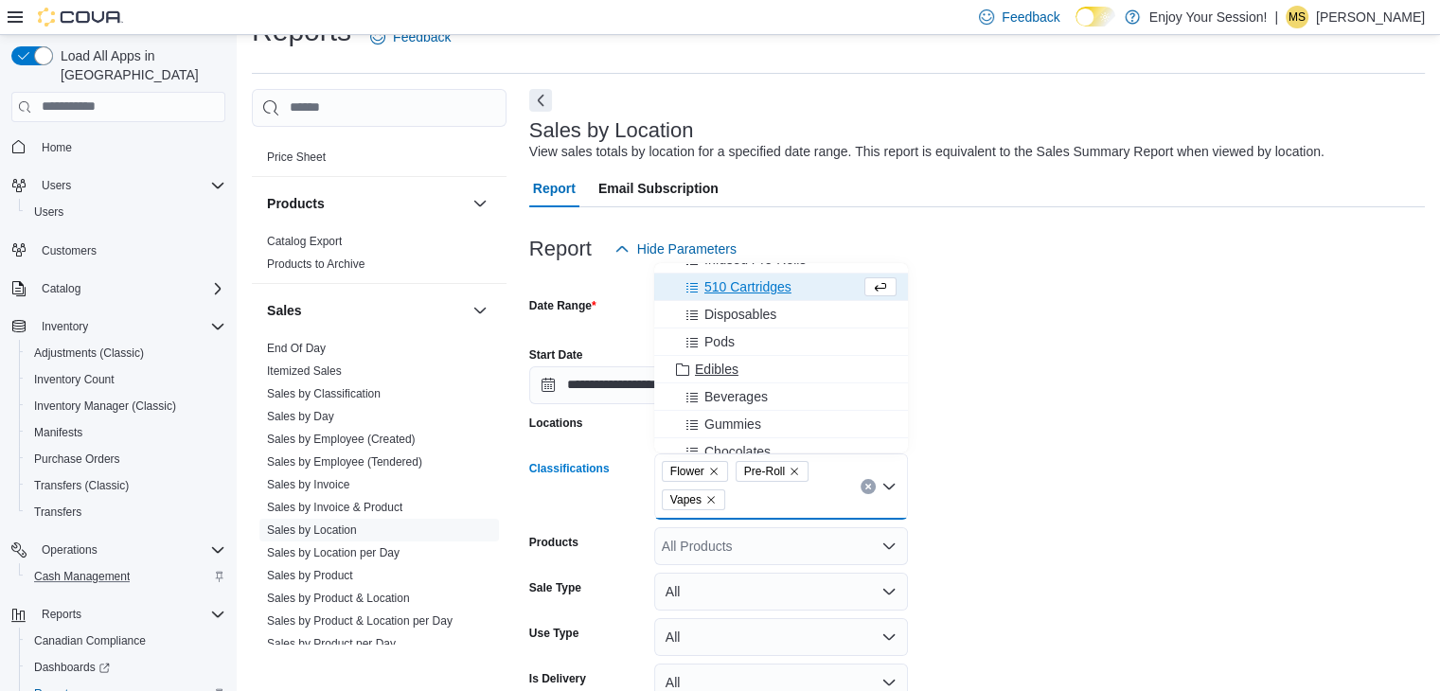 The height and width of the screenshot is (691, 1440). Describe the element at coordinates (333, 553) in the screenshot. I see `span: Sales by Location per Day` at that location.